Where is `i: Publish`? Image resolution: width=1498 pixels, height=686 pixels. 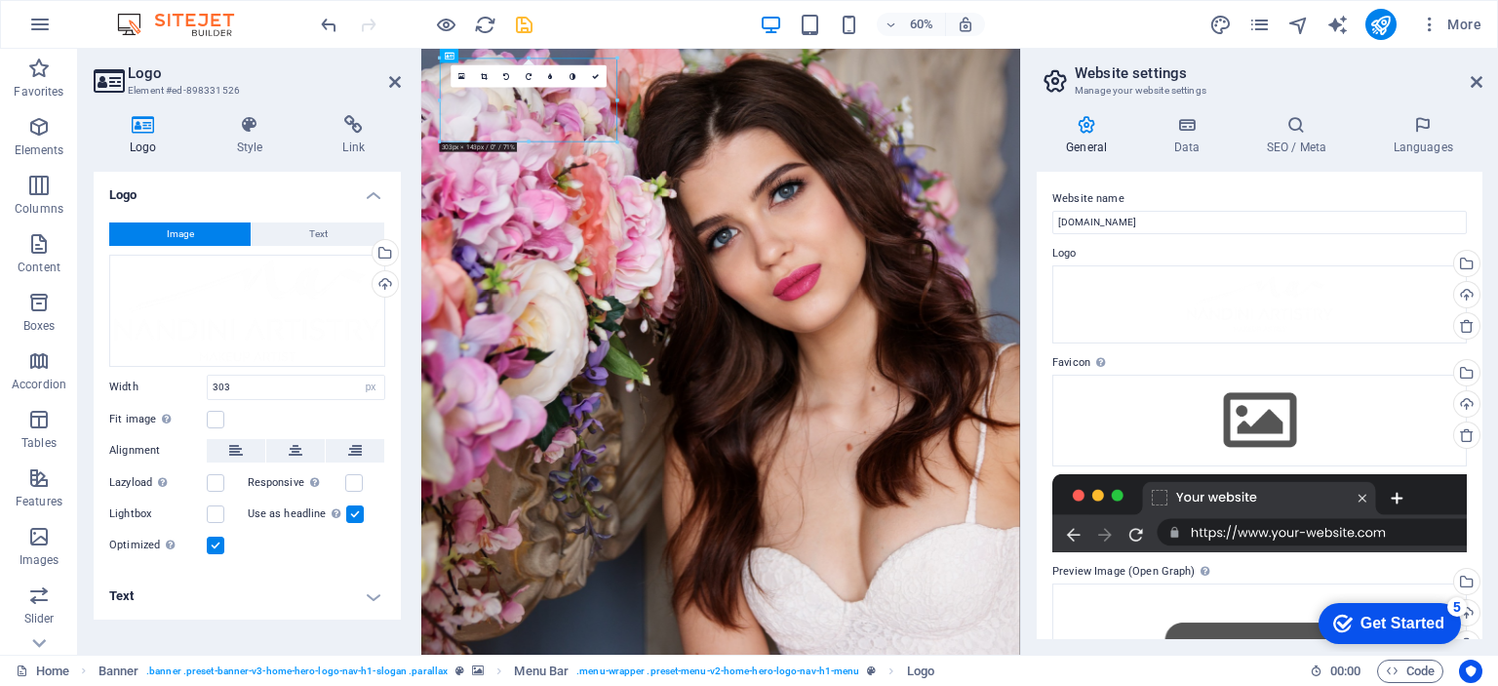 i: Publish is located at coordinates (1380, 24).